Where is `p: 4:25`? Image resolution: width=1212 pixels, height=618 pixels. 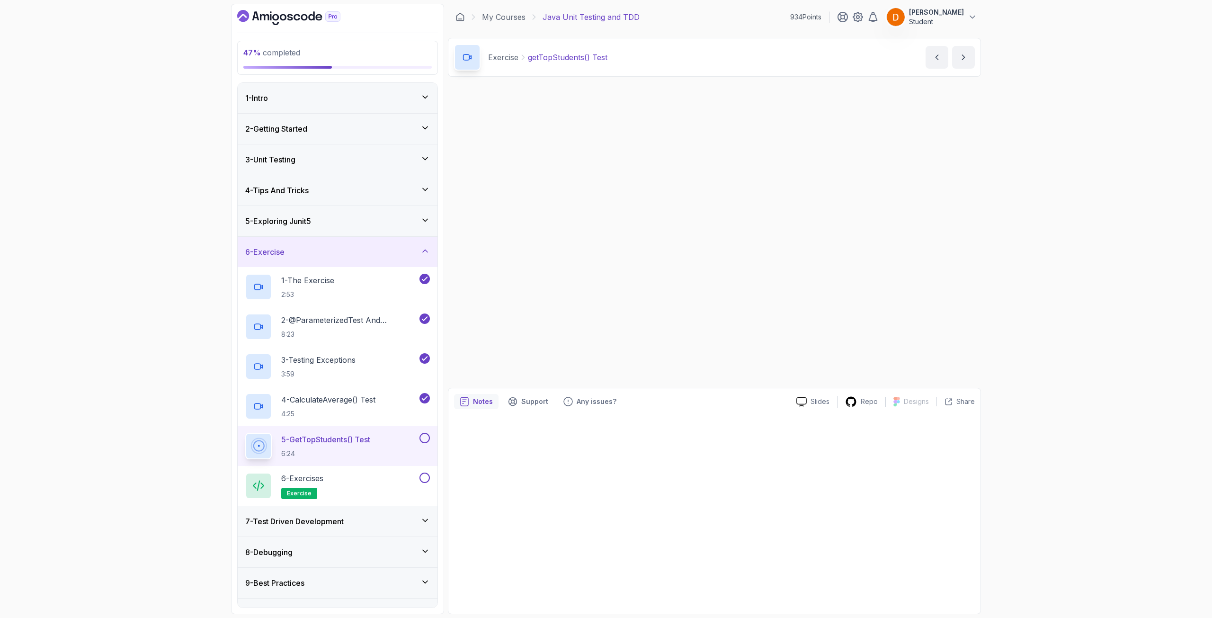 p: 4:25 is located at coordinates (328, 414).